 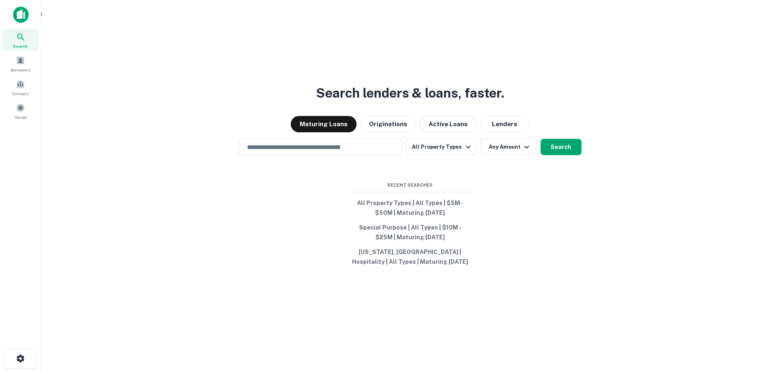 What do you see at coordinates (20, 40) in the screenshot?
I see `a: Search` at bounding box center [20, 40].